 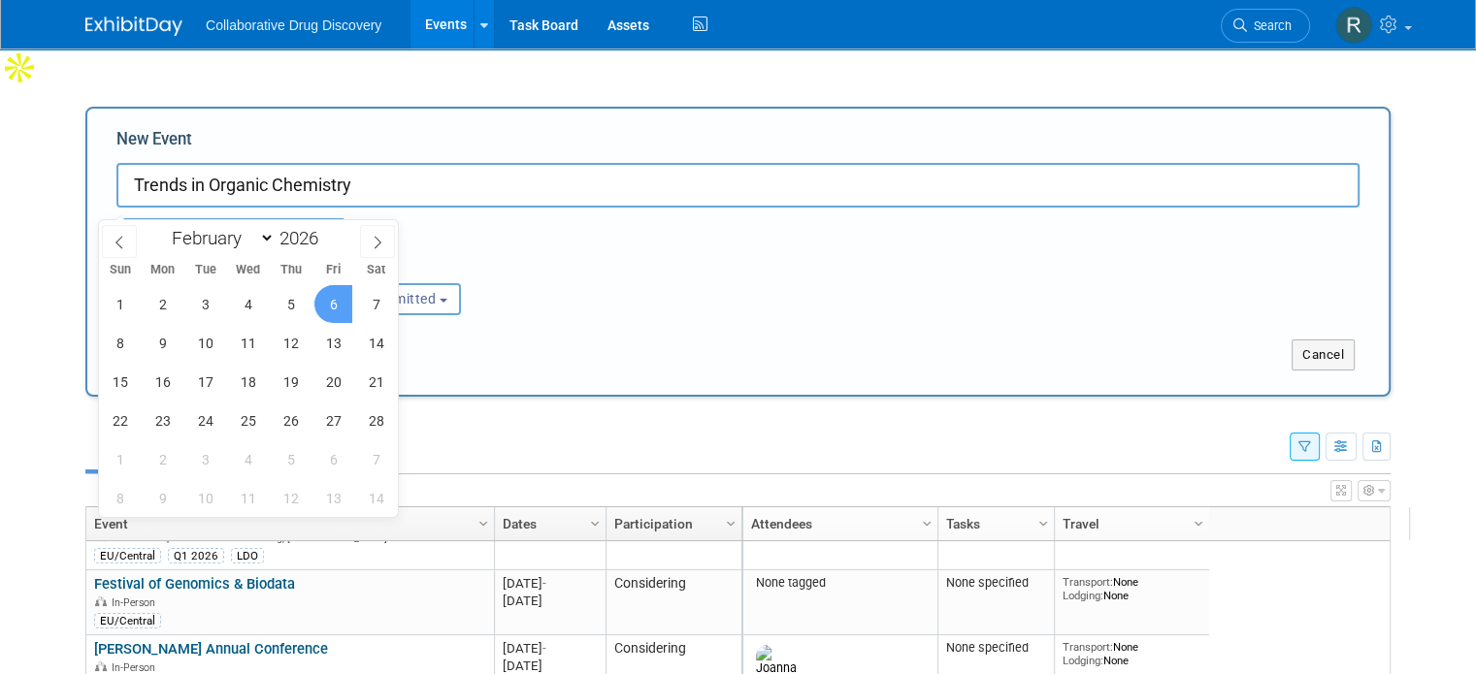 What do you see at coordinates (377, 270) in the screenshot?
I see `span: Sat` at bounding box center [377, 270].